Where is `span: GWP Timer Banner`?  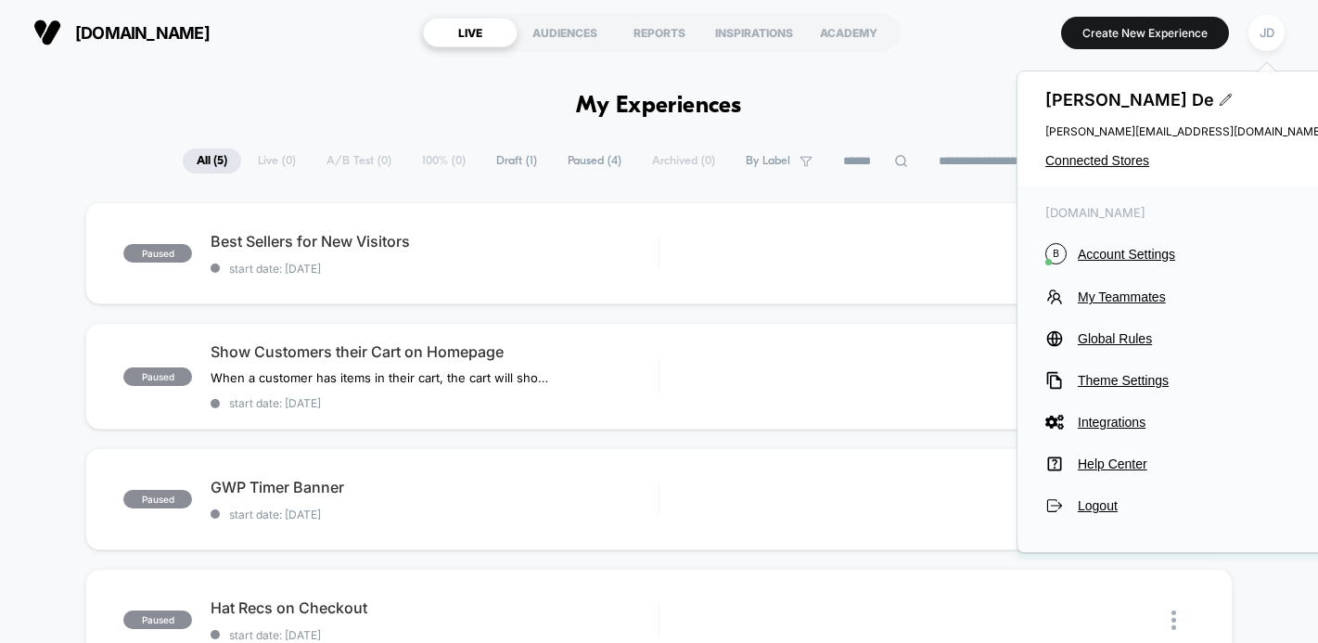
span: GWP Timer Banner is located at coordinates (434, 487).